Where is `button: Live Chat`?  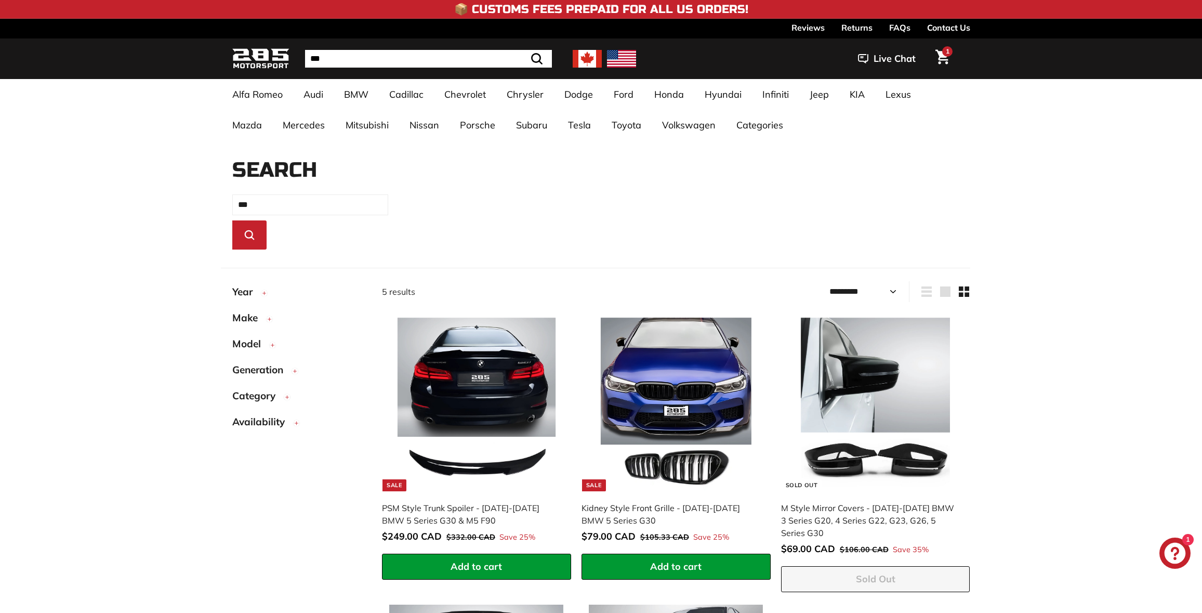 button: Live Chat is located at coordinates (887, 59).